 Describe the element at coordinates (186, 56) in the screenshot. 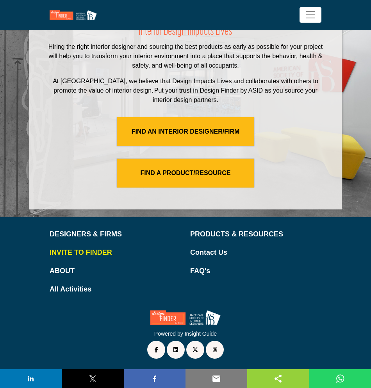

I see `p: Hiring the right interior designer and sourcing the best products as early as possible for your p...` at that location.